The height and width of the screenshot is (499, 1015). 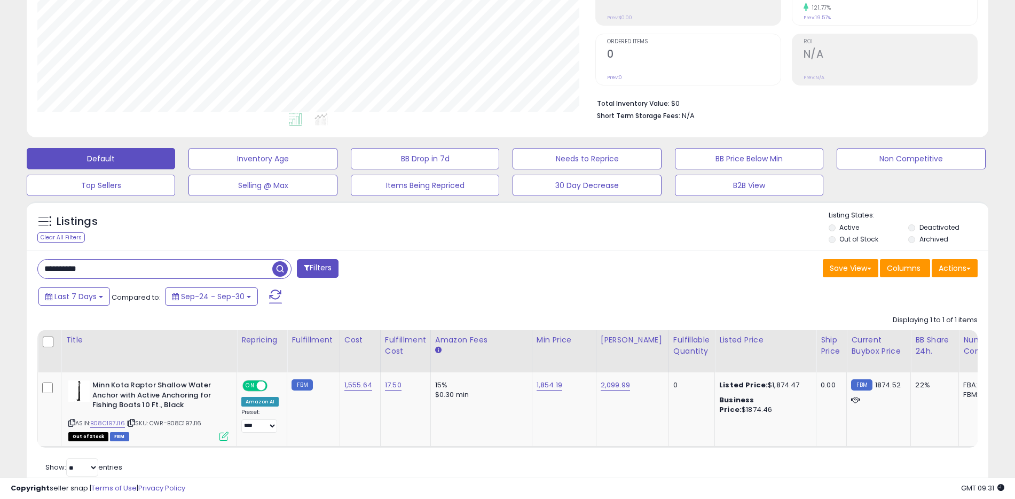 I want to click on button: Filters, so click(x=318, y=268).